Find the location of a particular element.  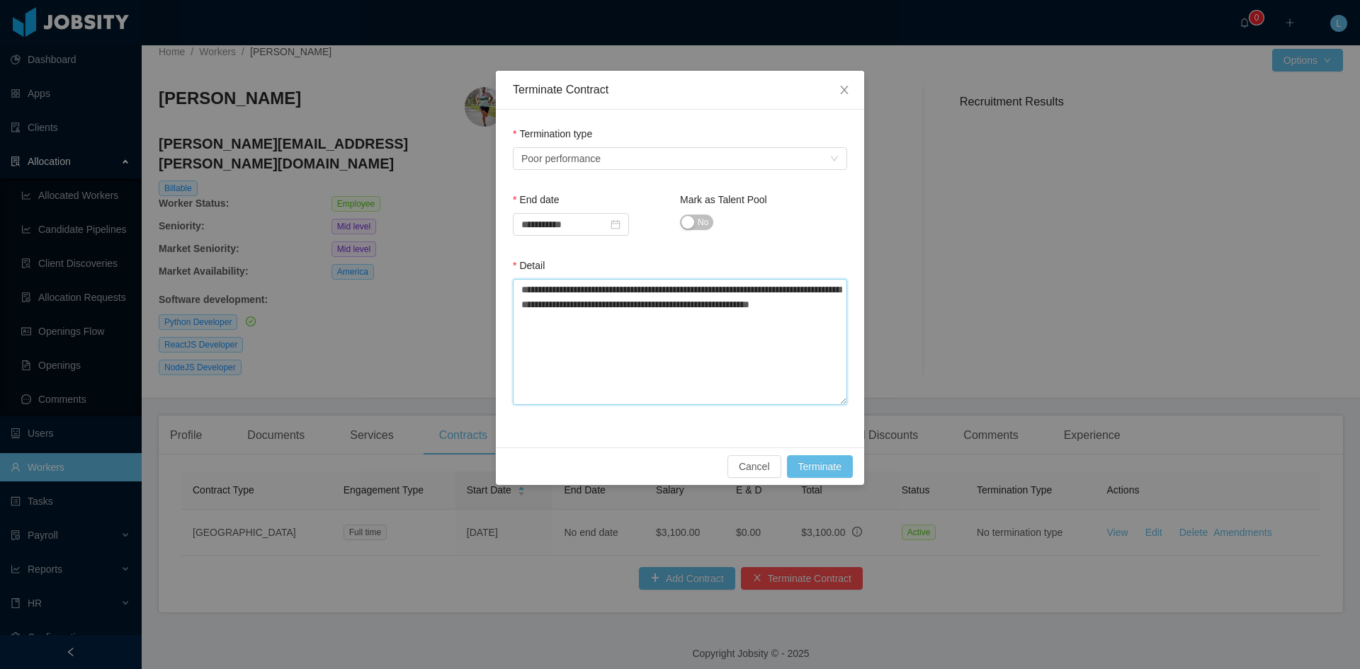

button: Close is located at coordinates (844, 91).